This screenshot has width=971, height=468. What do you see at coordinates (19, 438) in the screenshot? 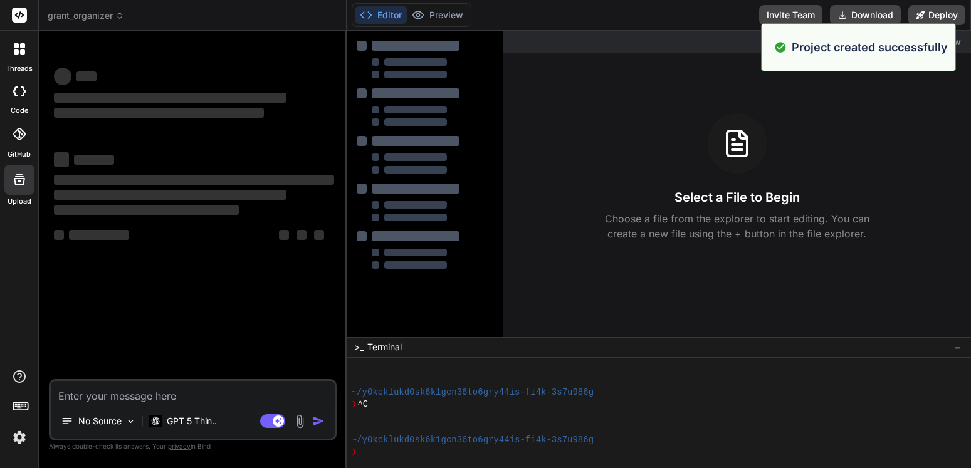
I see `img: settings` at bounding box center [19, 438].